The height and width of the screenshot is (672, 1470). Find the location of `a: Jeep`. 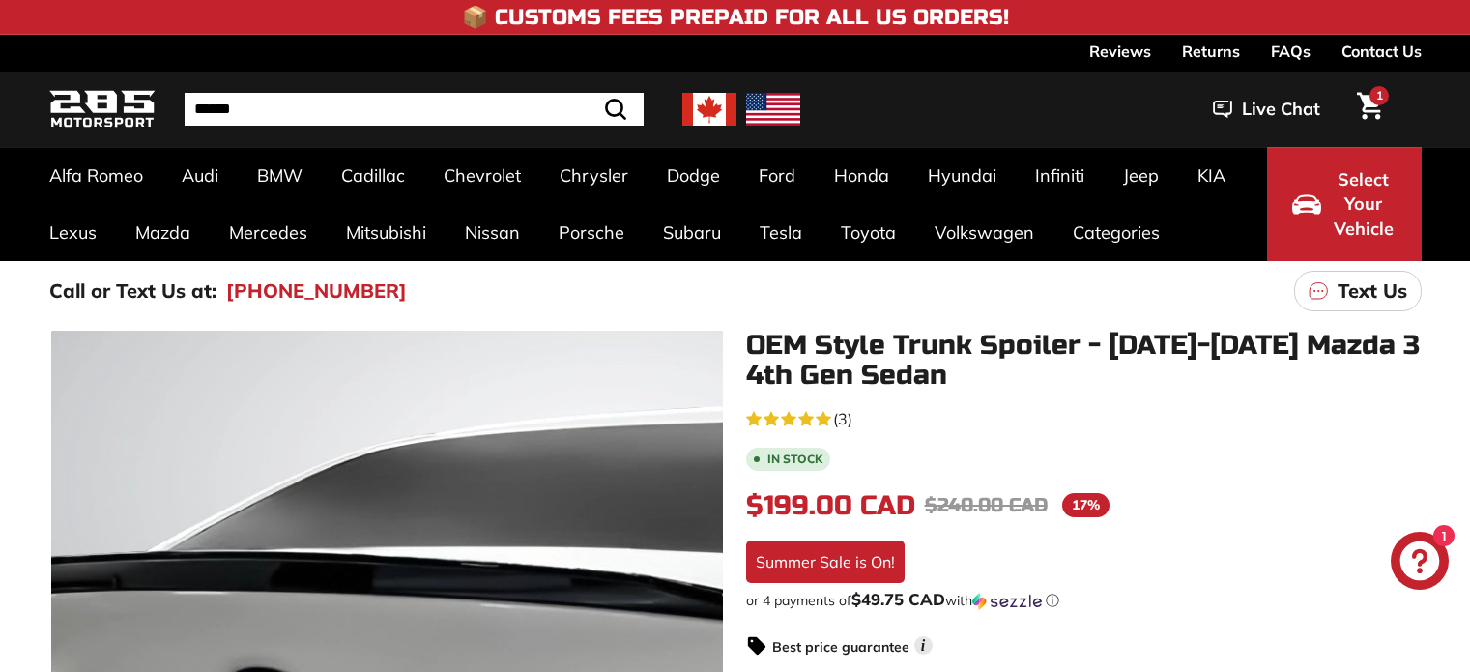

a: Jeep is located at coordinates (1141, 175).